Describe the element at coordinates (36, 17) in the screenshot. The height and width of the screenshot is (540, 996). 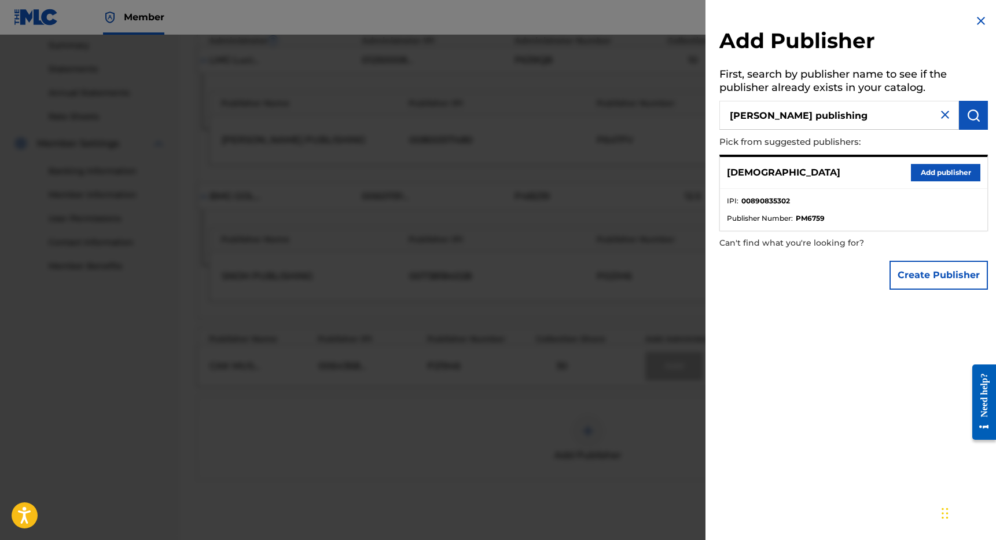
I see `img: MLC Logo` at that location.